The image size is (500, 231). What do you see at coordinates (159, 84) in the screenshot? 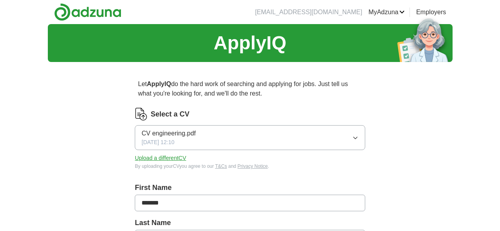
I see `strong: ApplyIQ` at bounding box center [159, 84].